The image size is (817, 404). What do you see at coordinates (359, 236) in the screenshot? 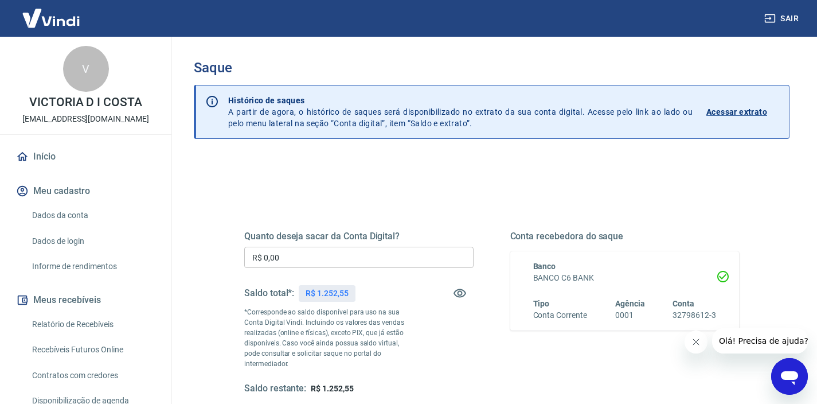
I see `h5: Quanto deseja sacar da Conta Digital?` at bounding box center [359, 236].